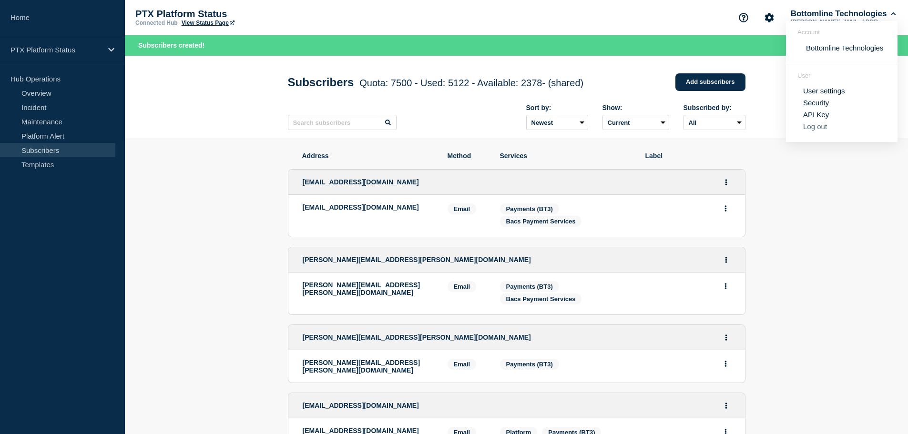  I want to click on select: Deleted, so click(636, 122).